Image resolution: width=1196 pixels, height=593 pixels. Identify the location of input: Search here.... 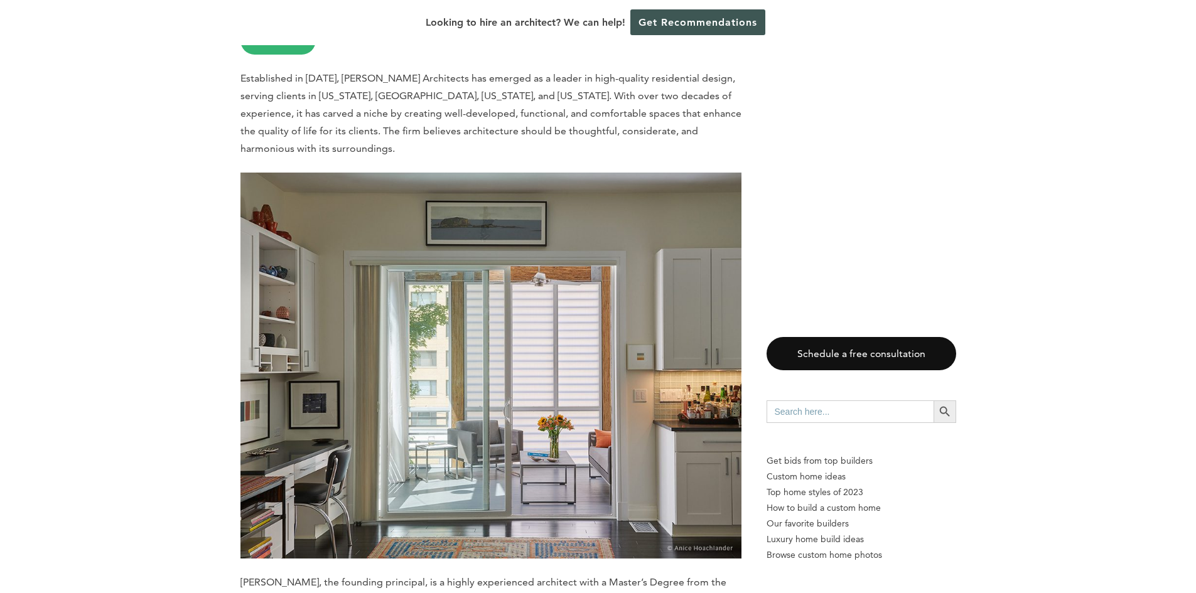
(850, 412).